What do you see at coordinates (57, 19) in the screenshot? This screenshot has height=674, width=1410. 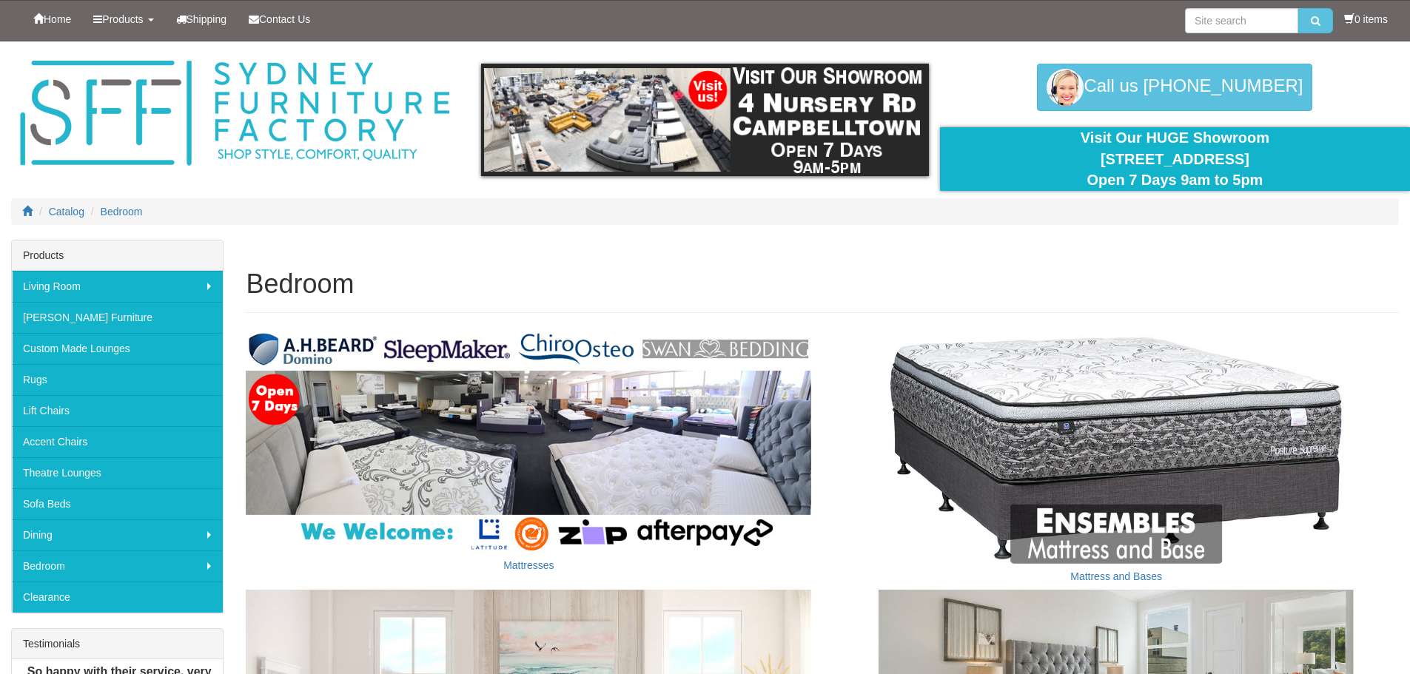 I see `span: Home` at bounding box center [57, 19].